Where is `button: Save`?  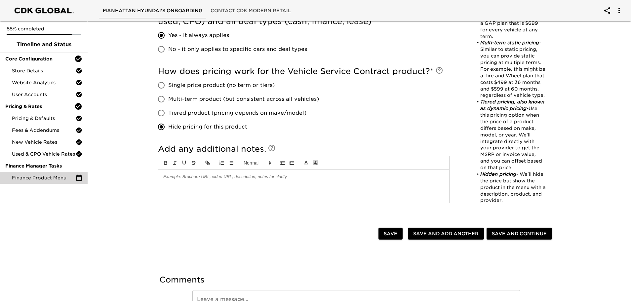
button: Save is located at coordinates (390, 234).